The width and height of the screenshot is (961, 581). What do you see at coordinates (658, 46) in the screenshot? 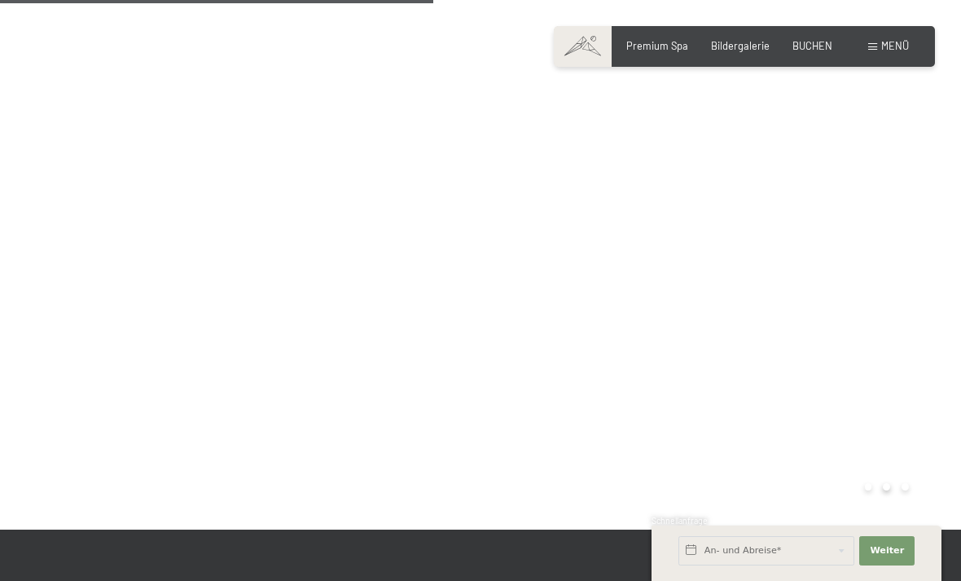
I see `span: Premium Spa` at bounding box center [658, 46].